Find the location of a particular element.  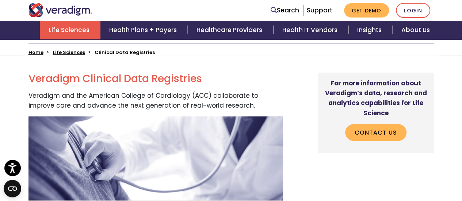

a: Health Plans + Payers is located at coordinates (144, 30).